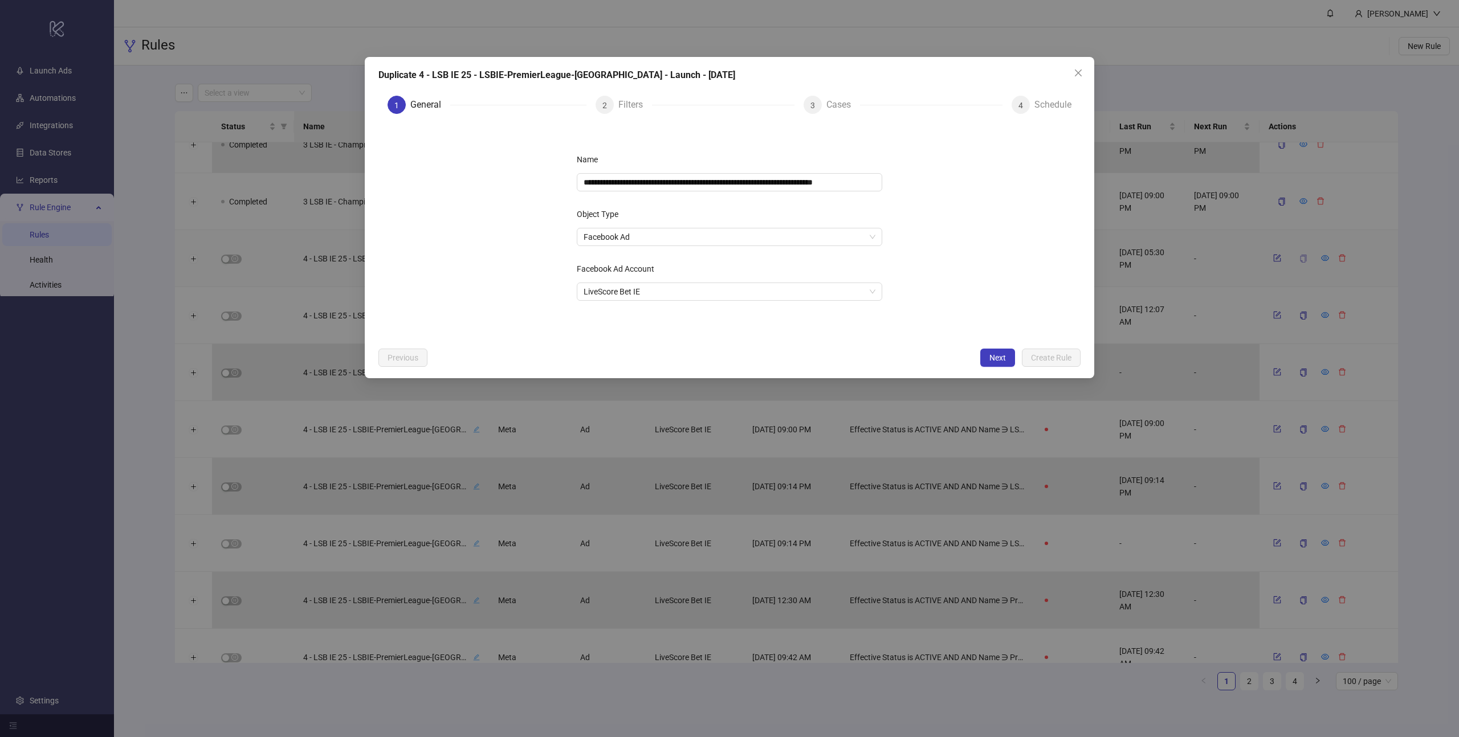 This screenshot has width=1459, height=737. What do you see at coordinates (601, 214) in the screenshot?
I see `label: Object Type` at bounding box center [601, 214].